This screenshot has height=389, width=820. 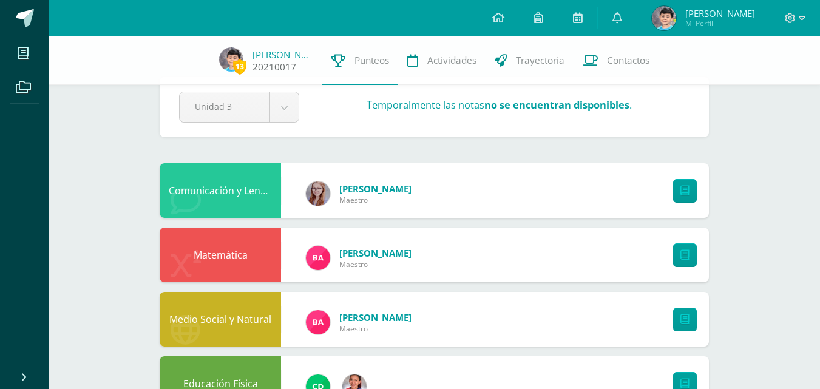 What do you see at coordinates (720, 23) in the screenshot?
I see `span: Mi Perfil` at bounding box center [720, 23].